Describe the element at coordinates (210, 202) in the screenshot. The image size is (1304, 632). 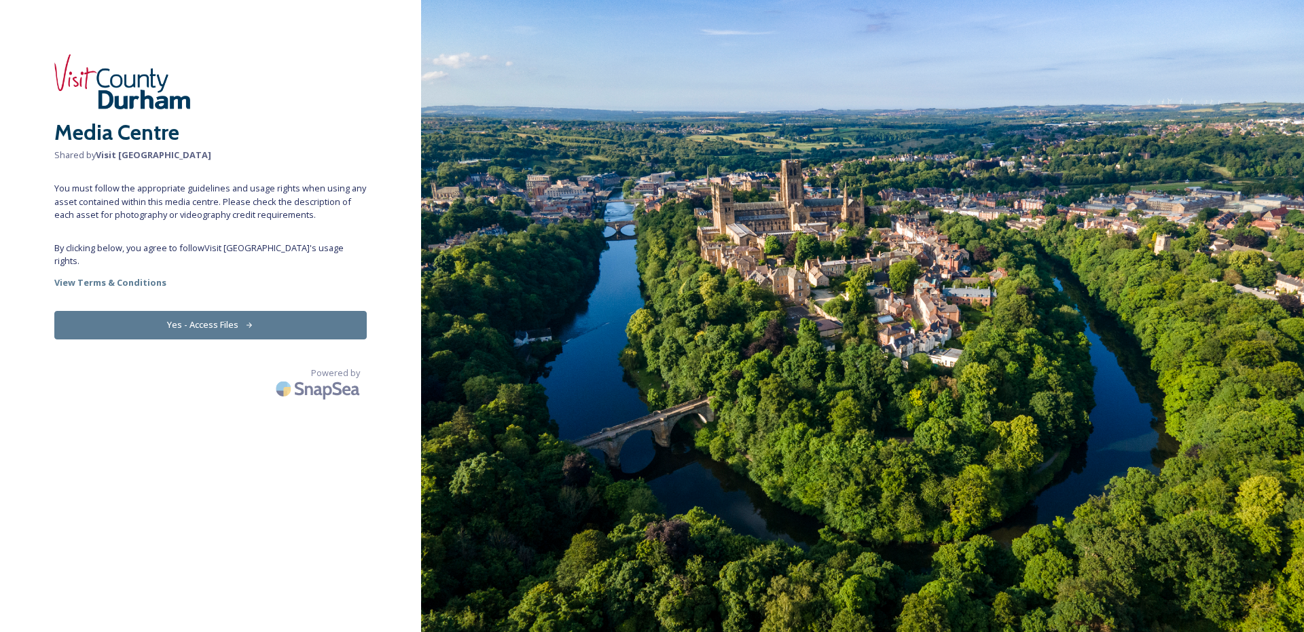
I see `span: You must follow the appropriate guidelines and usage rights when using any asset contained within...` at that location.